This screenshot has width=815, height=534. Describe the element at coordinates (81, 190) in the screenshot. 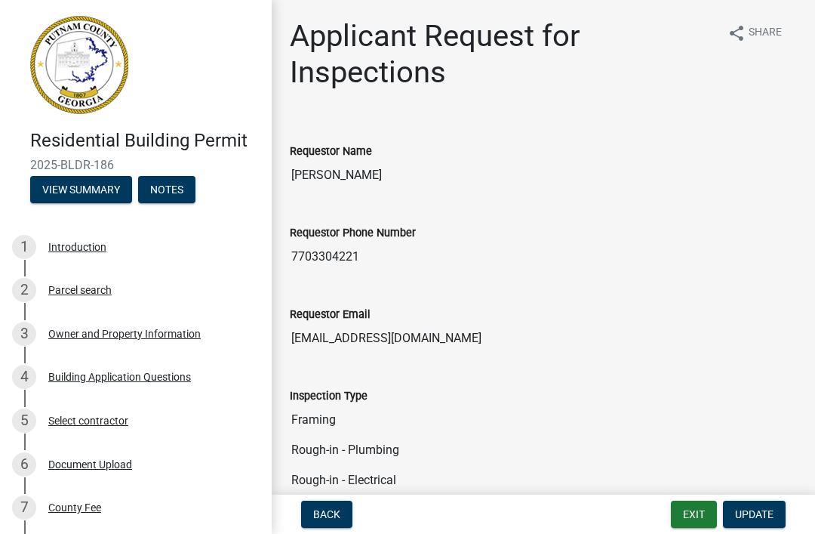

I see `wm-modal-confirm: Summary` at that location.